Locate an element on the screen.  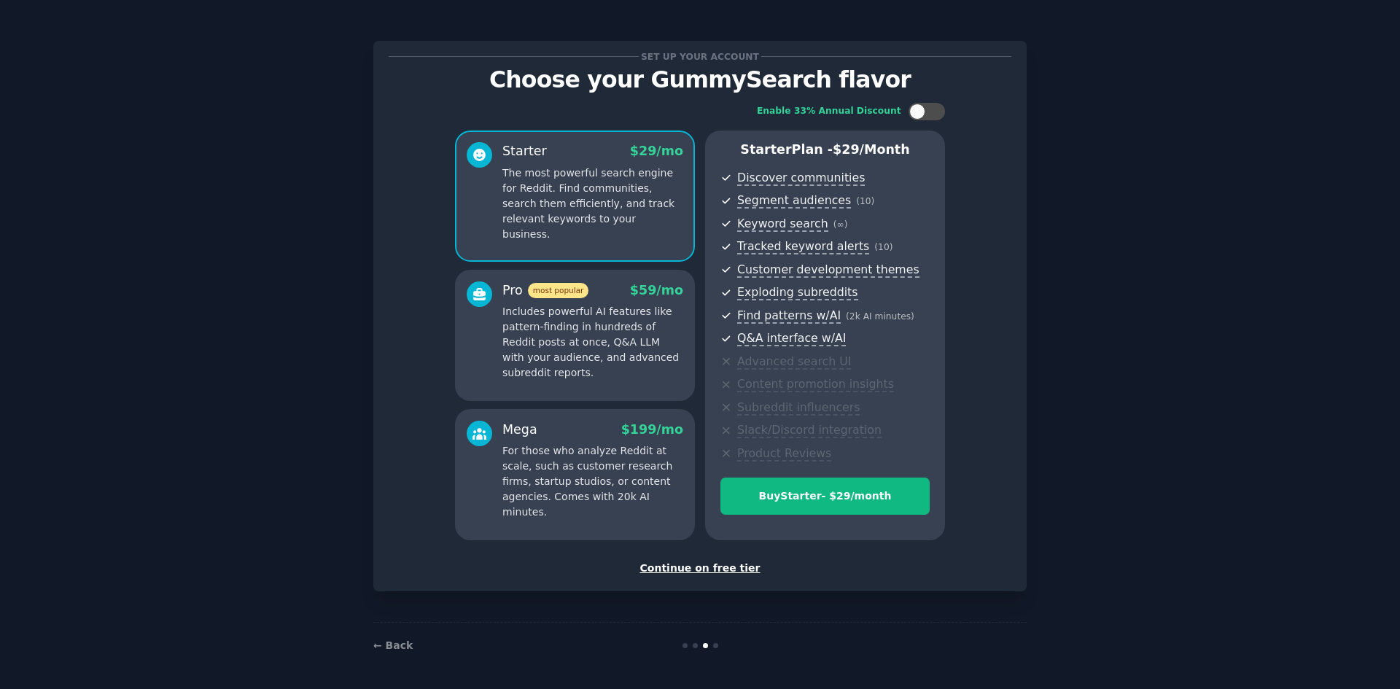
span: Find patterns w/AI is located at coordinates (789, 316).